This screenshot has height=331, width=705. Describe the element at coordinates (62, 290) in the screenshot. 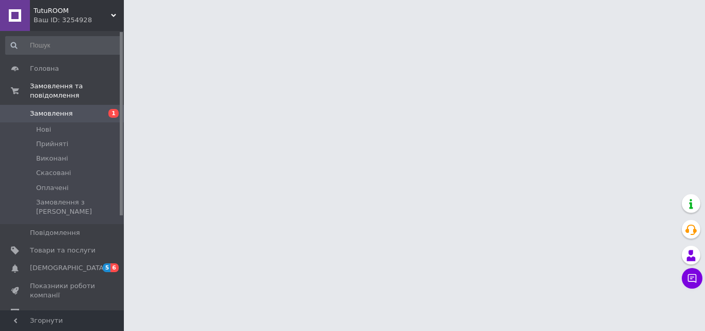

I see `span: Показники роботи компанії` at that location.